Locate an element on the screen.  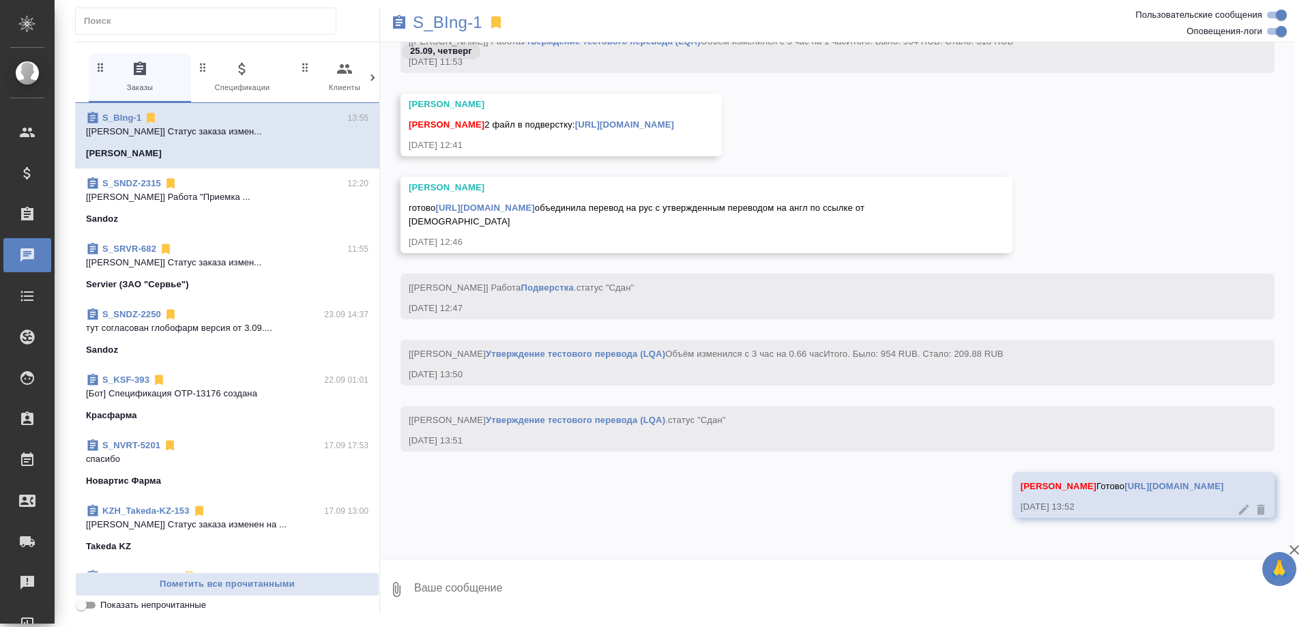
a: medqa_AwA-1829 is located at coordinates (141, 576).